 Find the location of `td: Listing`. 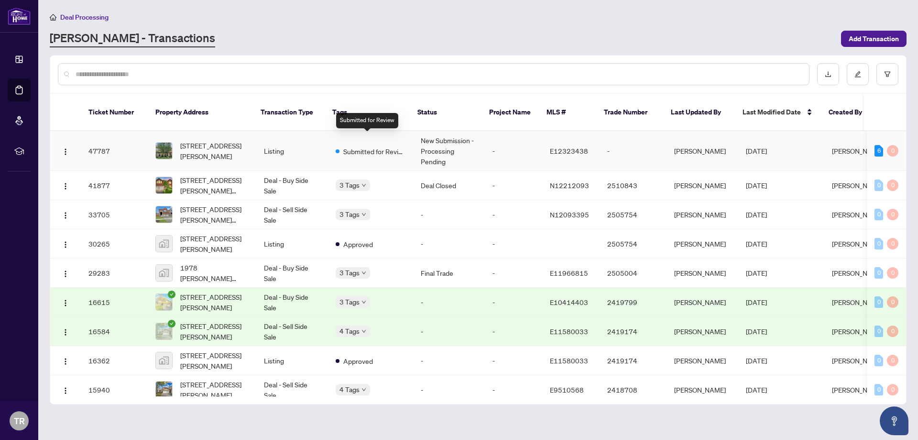

td: Listing is located at coordinates (292, 243).